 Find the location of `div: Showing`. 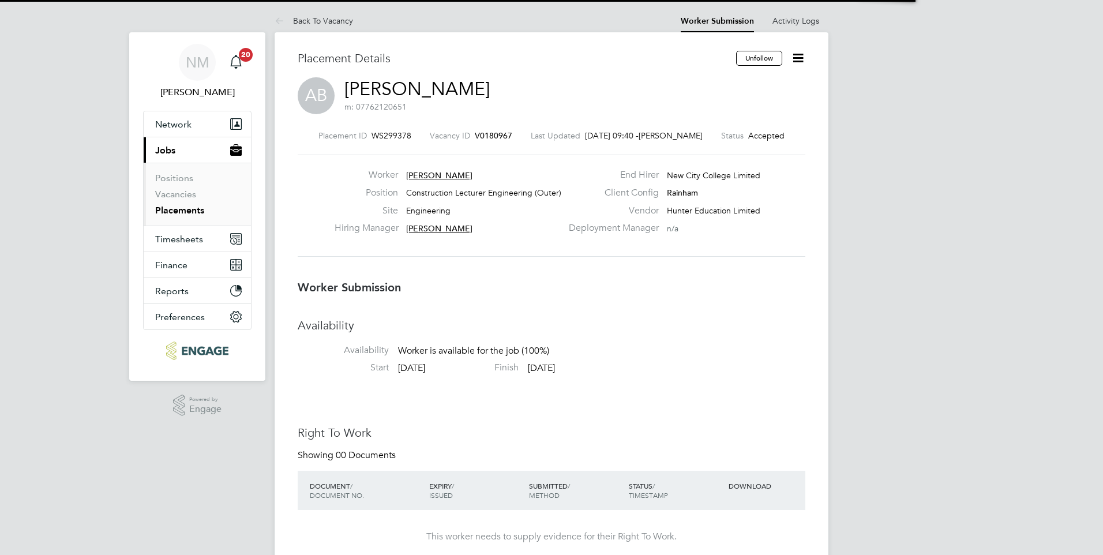

div: Showing is located at coordinates (348, 455).